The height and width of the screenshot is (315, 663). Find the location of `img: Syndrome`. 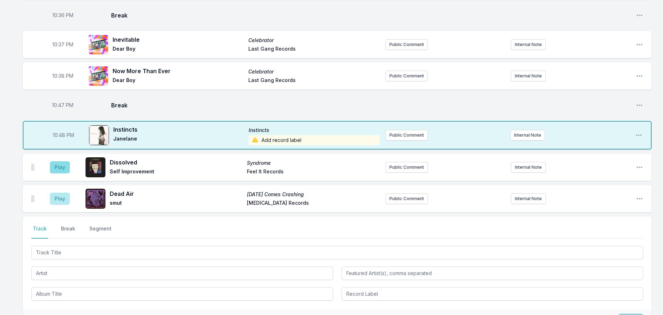

img: Syndrome is located at coordinates (95, 167).